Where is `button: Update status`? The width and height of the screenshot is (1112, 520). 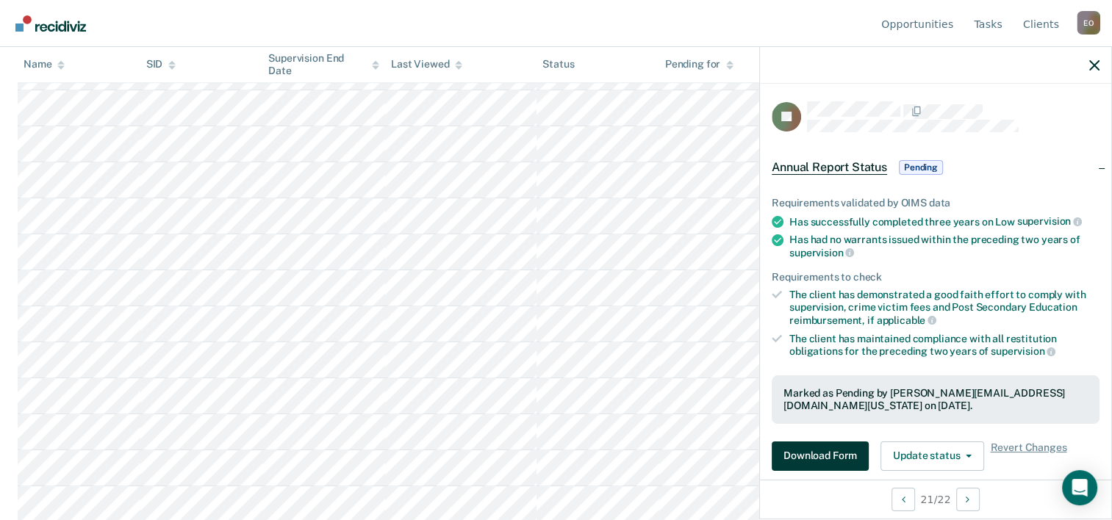
button: Update status is located at coordinates (932, 456).